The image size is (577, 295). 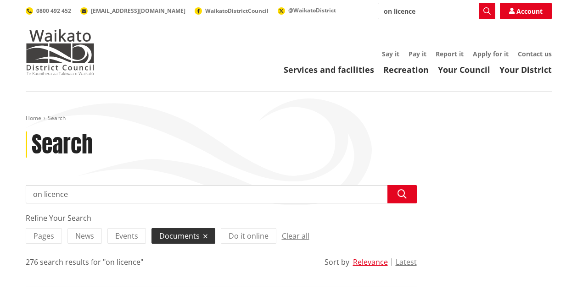 I want to click on a: Say it, so click(x=390, y=54).